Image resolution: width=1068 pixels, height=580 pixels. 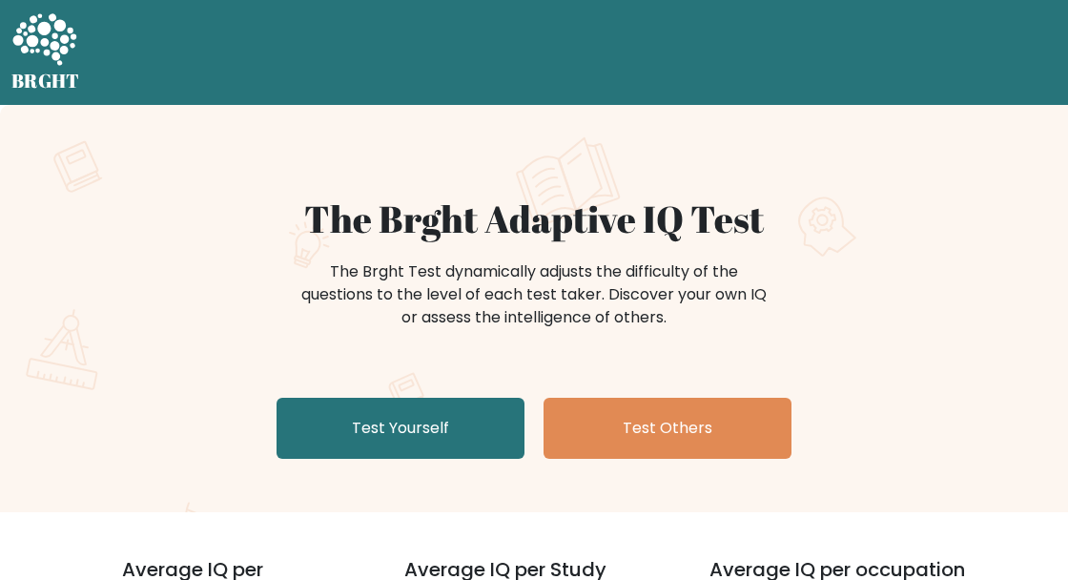 What do you see at coordinates (534, 295) in the screenshot?
I see `div: The Brght Test dynamically adjusts the difficulty of the questions to the level of each test take...` at bounding box center [534, 295].